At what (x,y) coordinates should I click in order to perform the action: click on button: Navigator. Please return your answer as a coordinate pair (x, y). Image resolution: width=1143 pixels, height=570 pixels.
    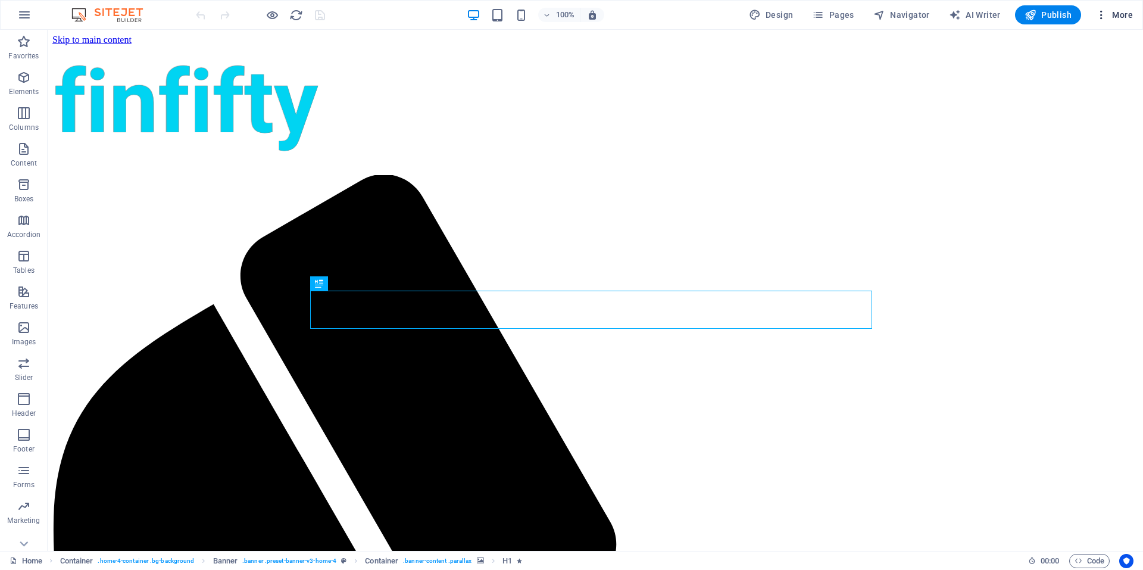
    Looking at the image, I should click on (901, 15).